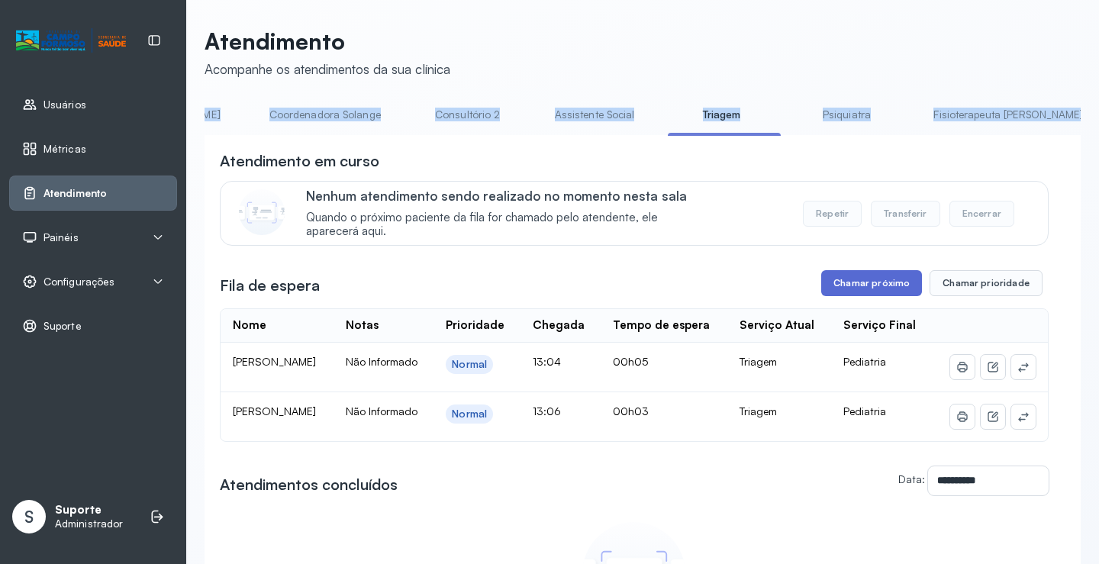 The width and height of the screenshot is (1099, 564). Describe the element at coordinates (507, 195) in the screenshot. I see `p: Nenhum atendimento sendo realizado no momento nesta sala` at that location.